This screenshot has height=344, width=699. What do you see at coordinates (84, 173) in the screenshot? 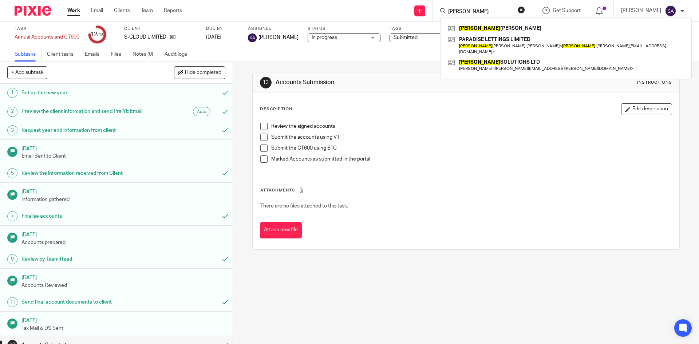
I see `h1: Review the information received from Client` at bounding box center [84, 173].